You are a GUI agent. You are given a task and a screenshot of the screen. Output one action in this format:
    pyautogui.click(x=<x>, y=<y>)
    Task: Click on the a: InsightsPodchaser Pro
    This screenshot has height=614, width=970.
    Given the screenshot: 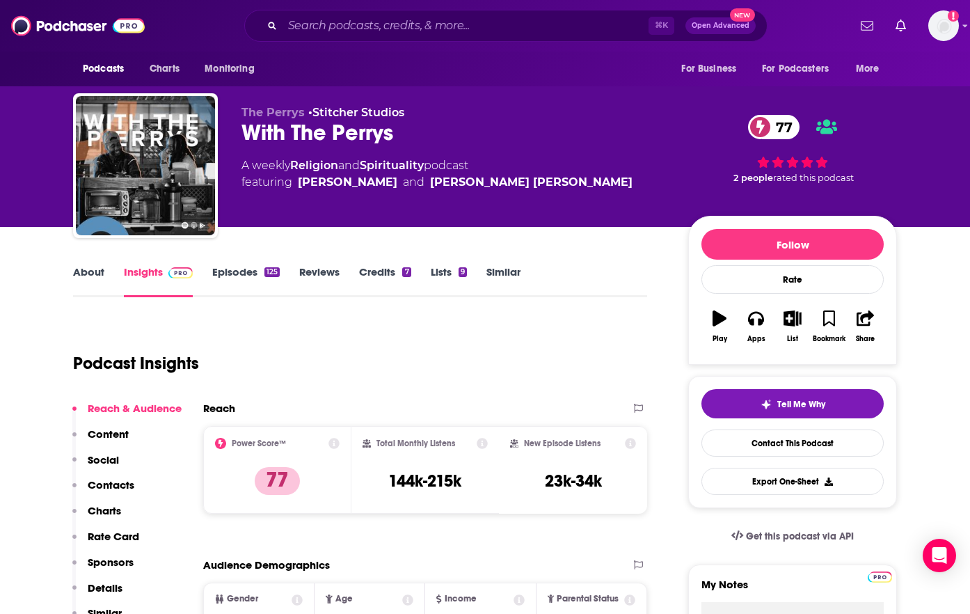 What is the action you would take?
    pyautogui.click(x=158, y=281)
    